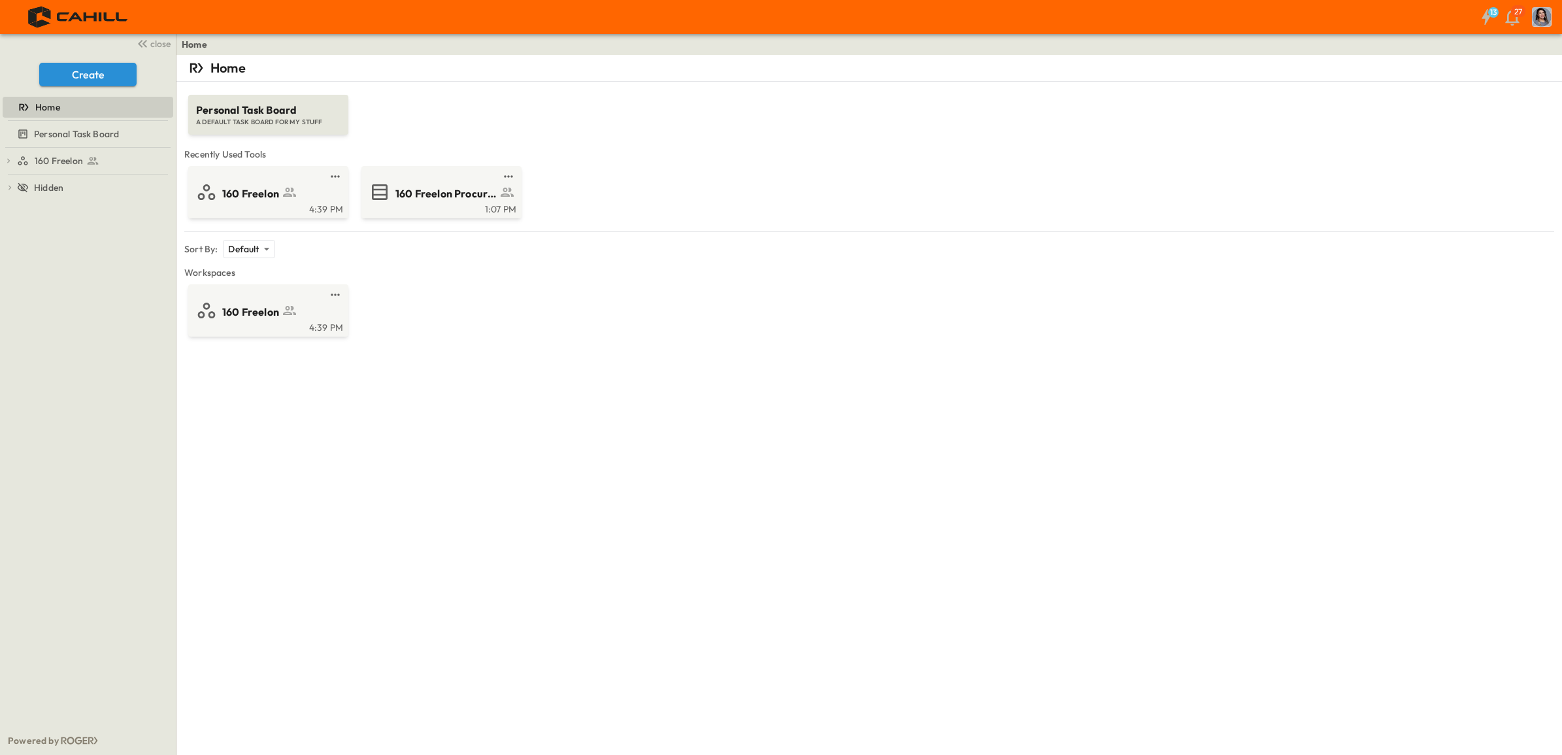 The image size is (1562, 755). What do you see at coordinates (268, 108) in the screenshot?
I see `a: Personal Task BoardA DEFAULT TASK BOARD FOR MY STUFF` at bounding box center [268, 108].